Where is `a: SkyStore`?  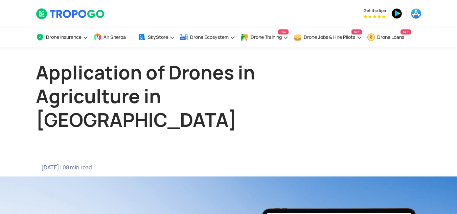 a: SkyStore is located at coordinates (156, 37).